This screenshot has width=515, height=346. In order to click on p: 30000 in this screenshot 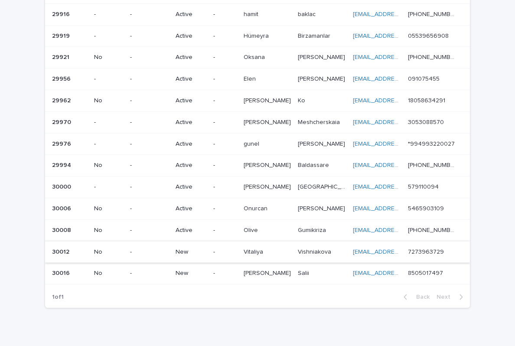, I will do `click(62, 186)`.